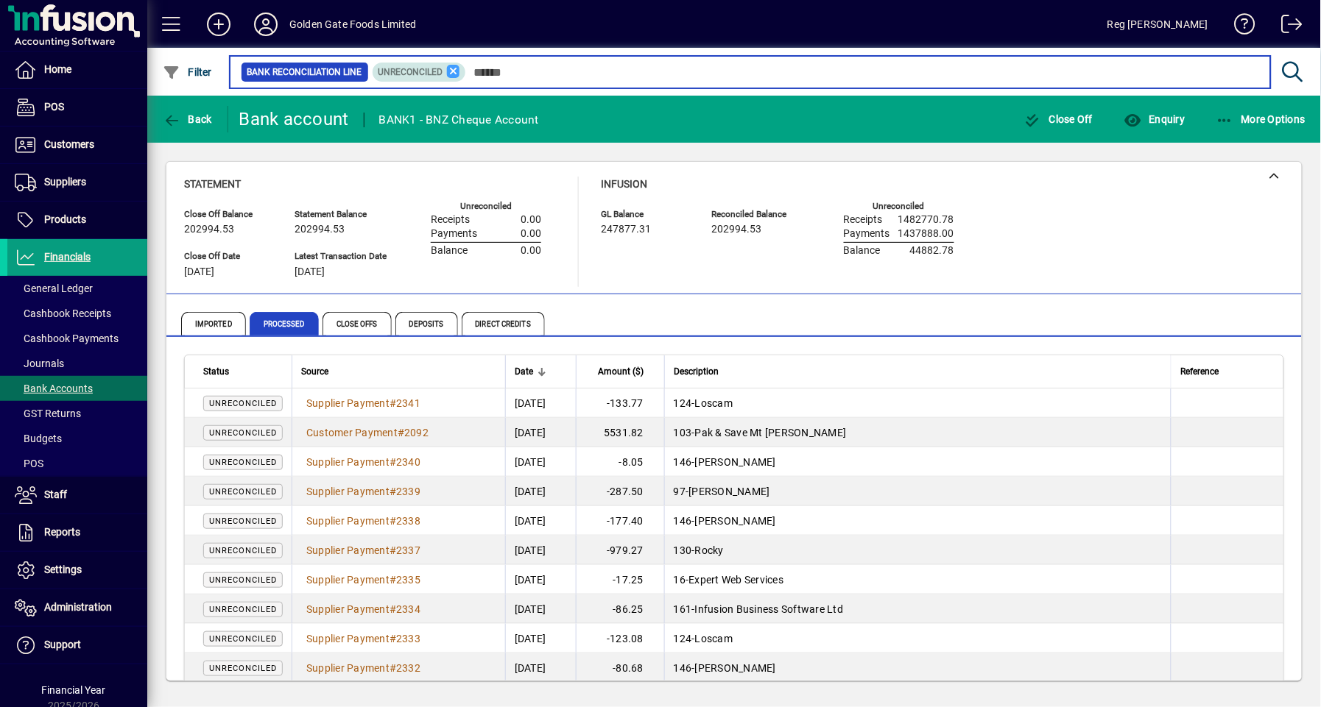 This screenshot has height=707, width=1321. What do you see at coordinates (408, 521) in the screenshot?
I see `span: 2338` at bounding box center [408, 521].